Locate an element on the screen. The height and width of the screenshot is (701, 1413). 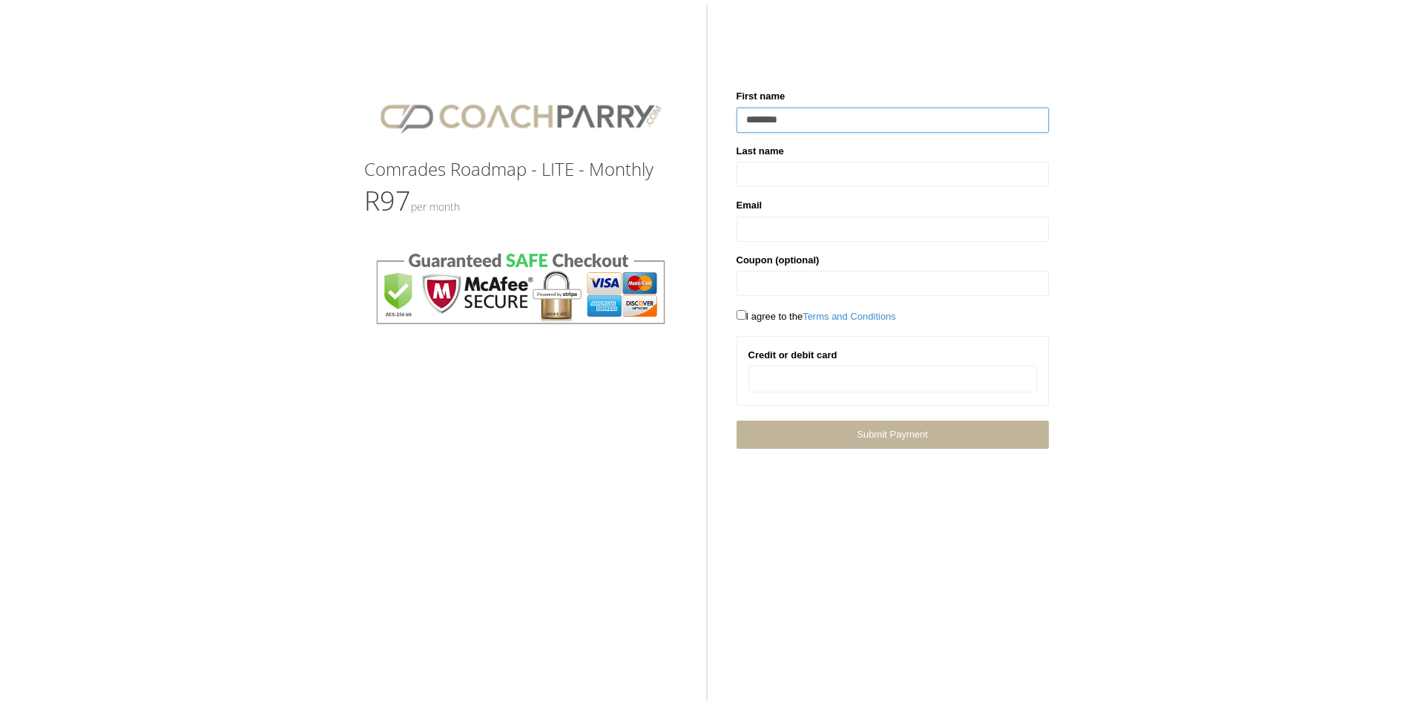
small: Per Month is located at coordinates (435, 206).